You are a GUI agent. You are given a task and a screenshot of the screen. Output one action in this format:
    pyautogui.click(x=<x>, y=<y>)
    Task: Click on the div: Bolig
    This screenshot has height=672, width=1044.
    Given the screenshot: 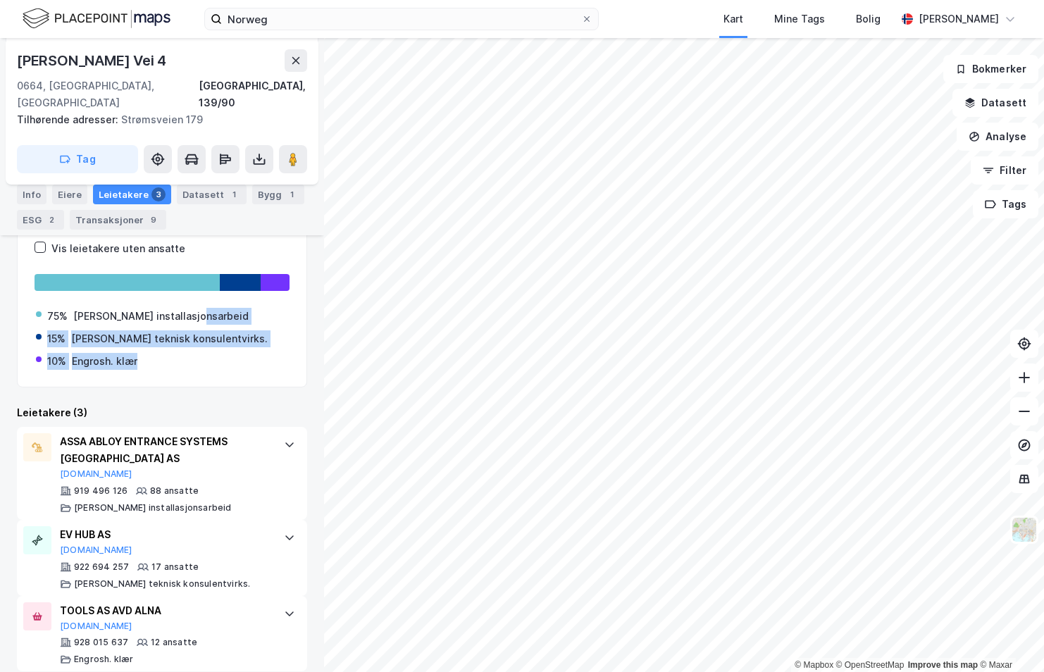 What is the action you would take?
    pyautogui.click(x=868, y=19)
    